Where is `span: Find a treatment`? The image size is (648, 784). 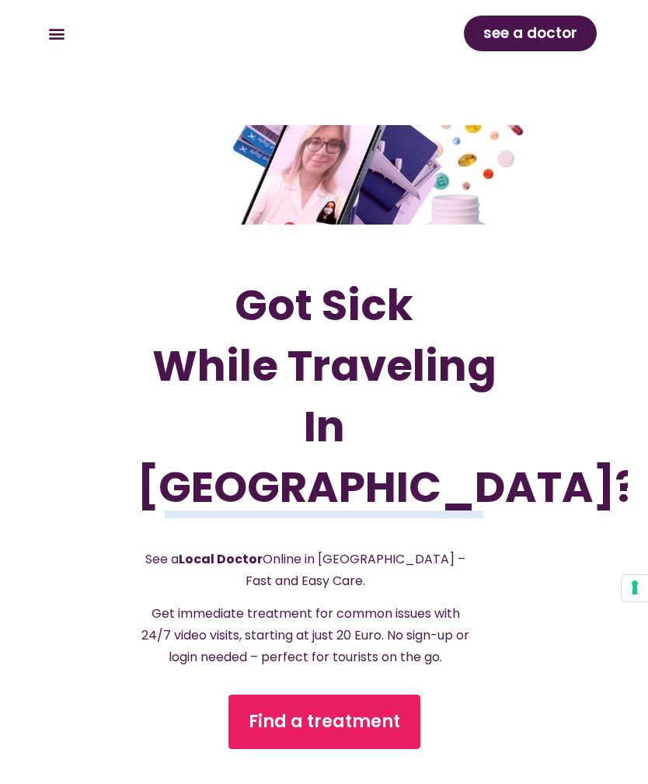
span: Find a treatment is located at coordinates (324, 722).